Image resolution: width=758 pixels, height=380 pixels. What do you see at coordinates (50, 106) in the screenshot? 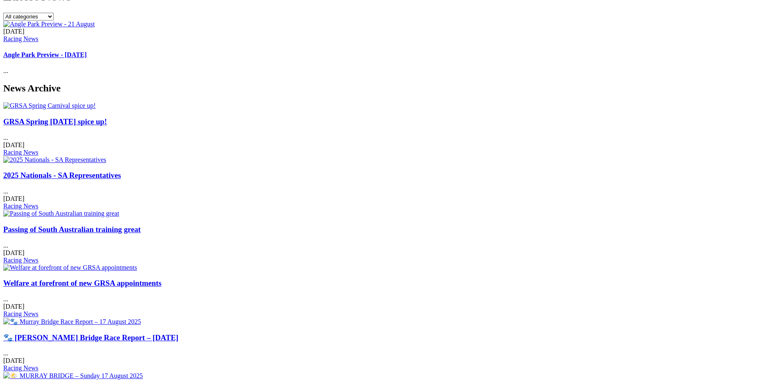
I see `img: GRSA Spring Carnival spice up!` at bounding box center [50, 106].